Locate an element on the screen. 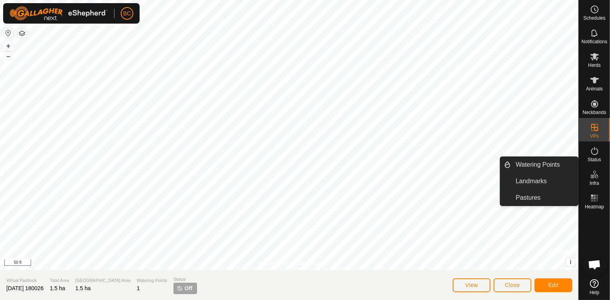 Image resolution: width=610 pixels, height=300 pixels. span: i is located at coordinates (571, 262).